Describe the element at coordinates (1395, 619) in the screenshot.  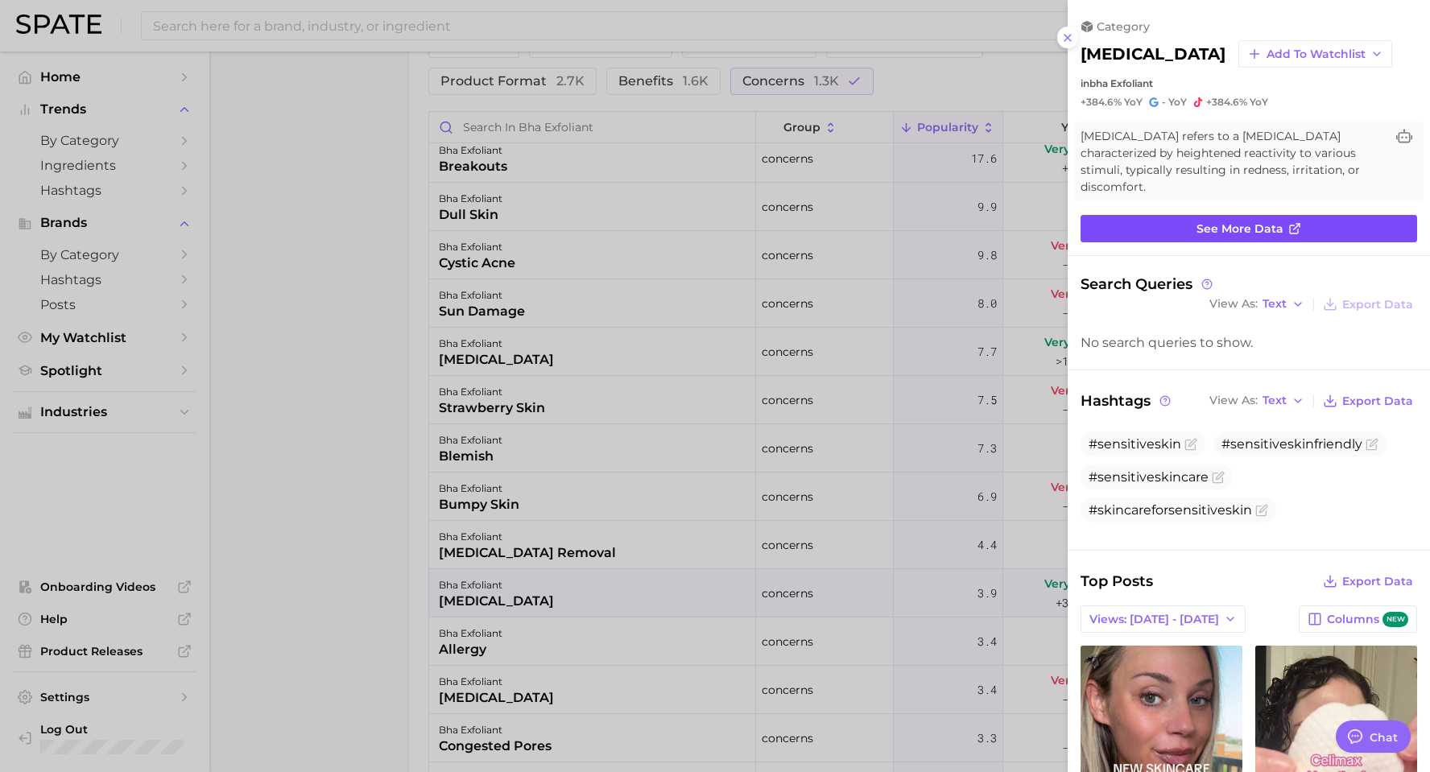
I see `span: new` at that location.